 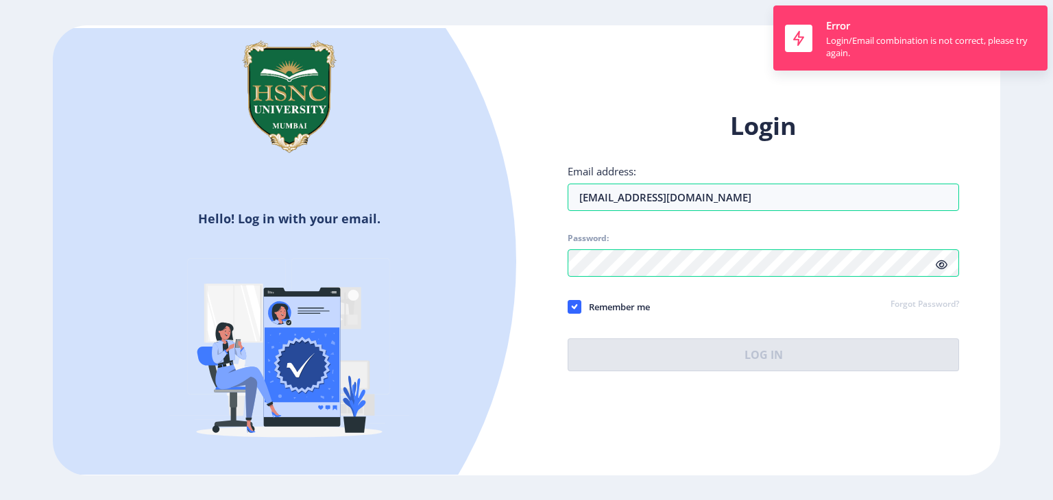 What do you see at coordinates (289, 483) in the screenshot?
I see `h5: Don't have an account?` at bounding box center [289, 483].